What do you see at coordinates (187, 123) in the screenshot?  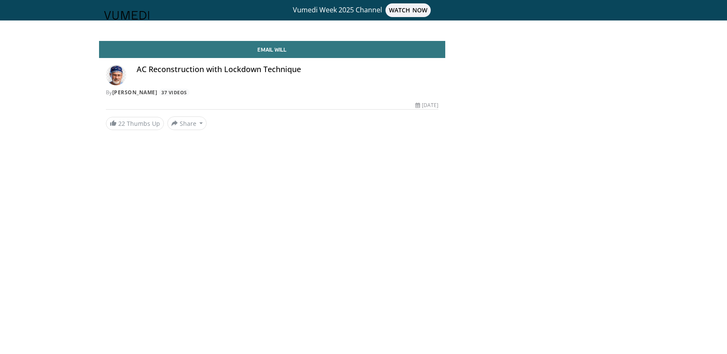 I see `button: Share` at bounding box center [187, 123].